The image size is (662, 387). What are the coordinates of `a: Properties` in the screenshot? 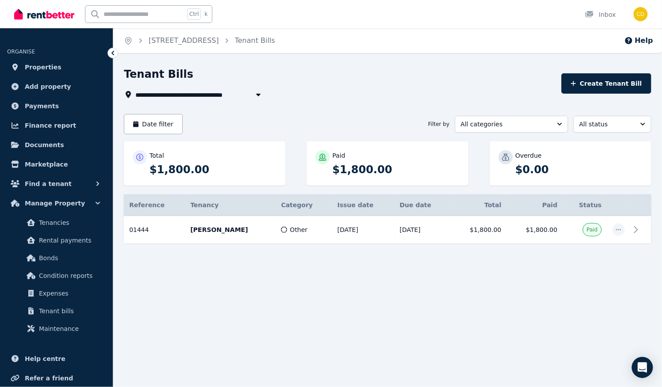 It's located at (56, 67).